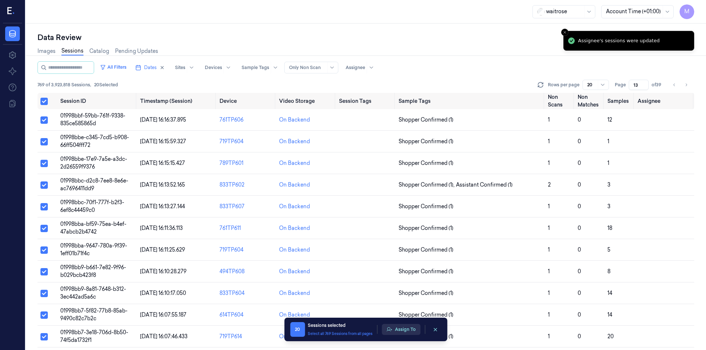 This screenshot has height=350, width=706. What do you see at coordinates (94, 163) in the screenshot?
I see `span: 01998bbe-17e9-7a5e-a3dc-2d26559f9376` at bounding box center [94, 163].